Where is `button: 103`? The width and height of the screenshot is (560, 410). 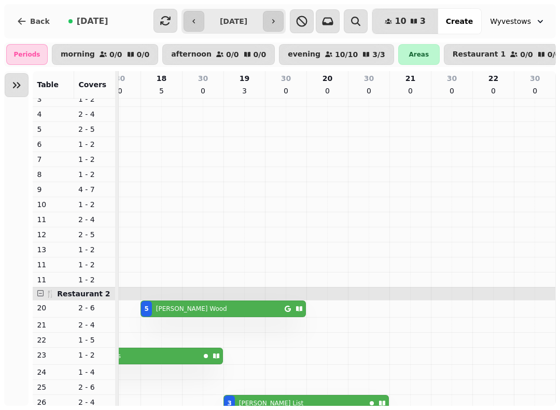
button: 103 is located at coordinates (405, 21).